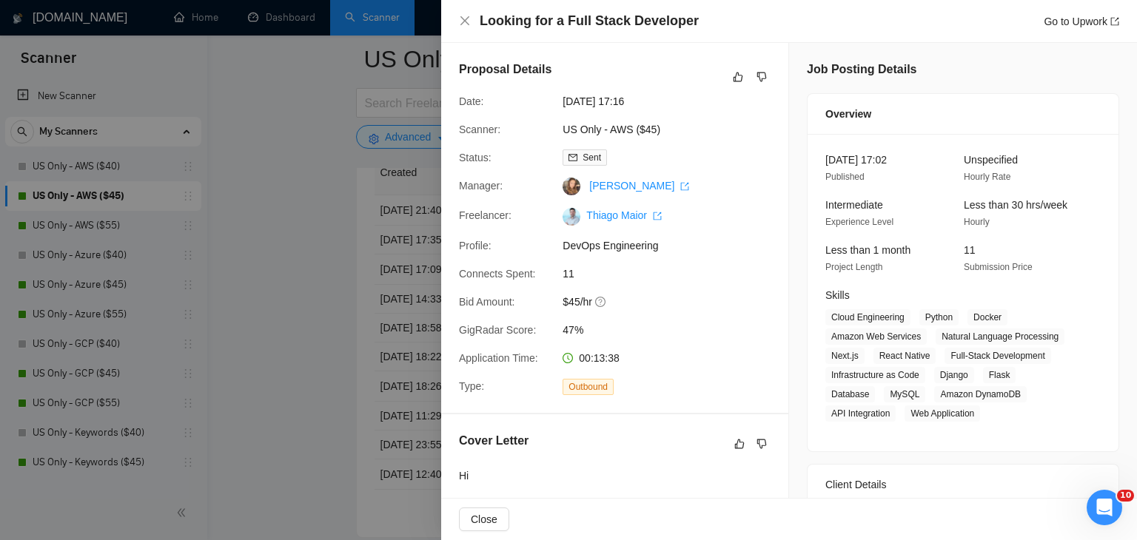 This screenshot has width=1137, height=540. Describe the element at coordinates (938, 317) in the screenshot. I see `span: Python` at that location.